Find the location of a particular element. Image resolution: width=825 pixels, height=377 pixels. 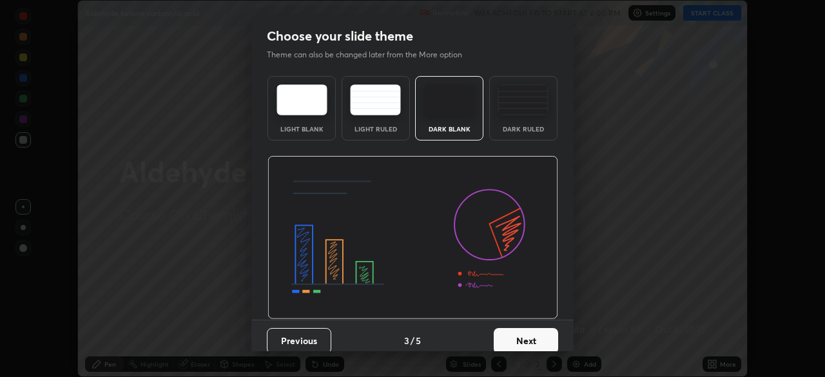

p: Theme can also be changed later from the More option is located at coordinates (371, 55).